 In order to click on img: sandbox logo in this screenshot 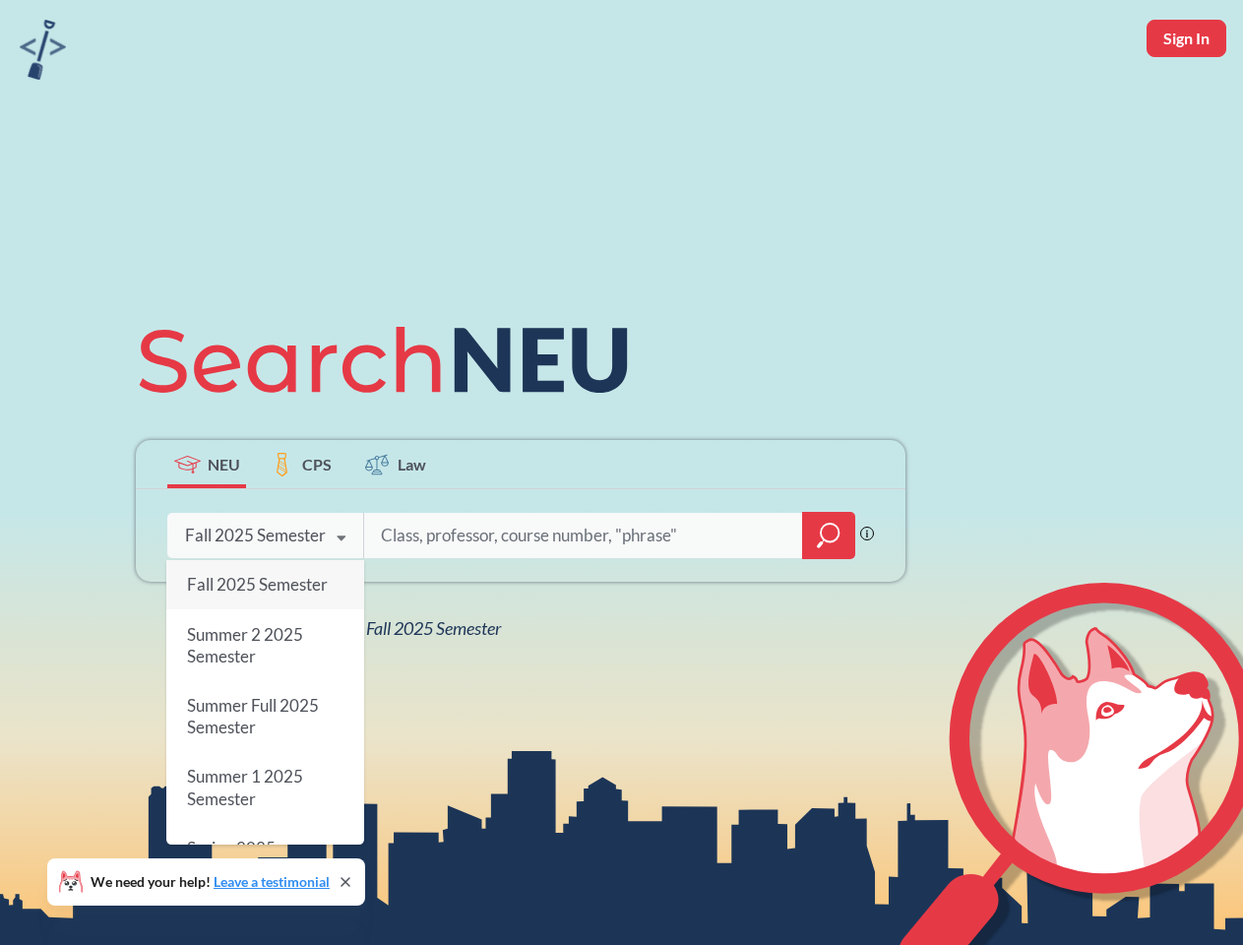, I will do `click(42, 49)`.